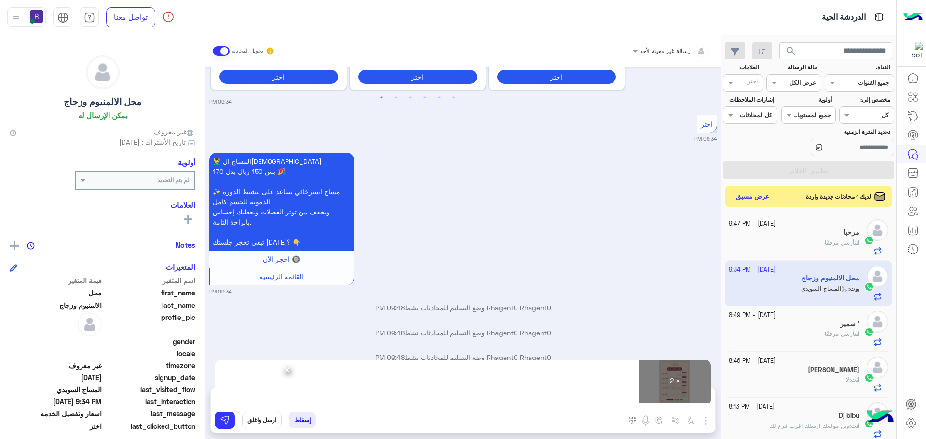 Image resolution: width=926 pixels, height=439 pixels. What do you see at coordinates (382, 98) in the screenshot?
I see `button: 1 of 3` at bounding box center [382, 98].